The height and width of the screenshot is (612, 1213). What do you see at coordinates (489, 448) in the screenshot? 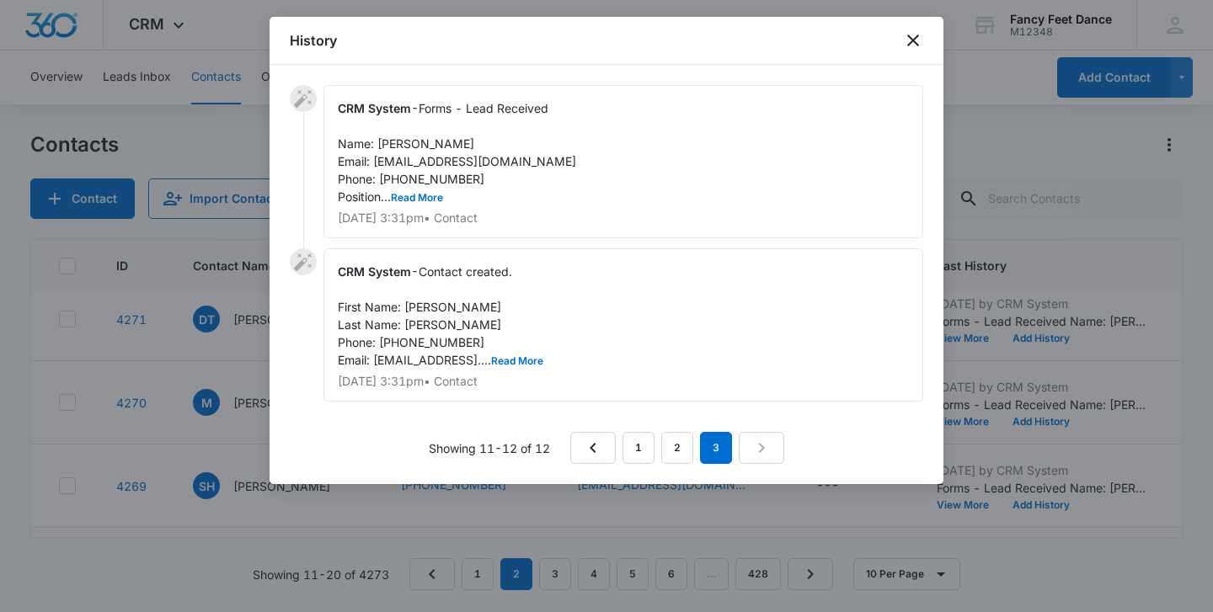
I see `p: Showing 11-12 of 12` at bounding box center [489, 448].